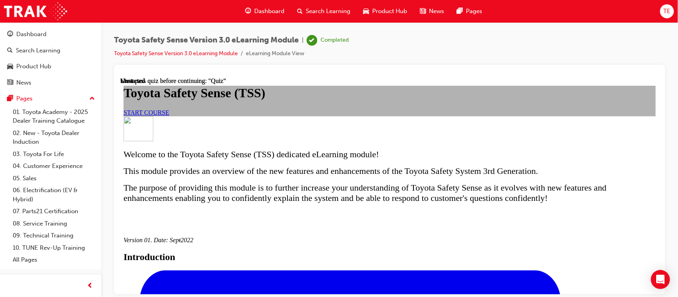 The height and width of the screenshot is (297, 678). What do you see at coordinates (54, 166) in the screenshot?
I see `a: 04. Customer Experience` at bounding box center [54, 166].